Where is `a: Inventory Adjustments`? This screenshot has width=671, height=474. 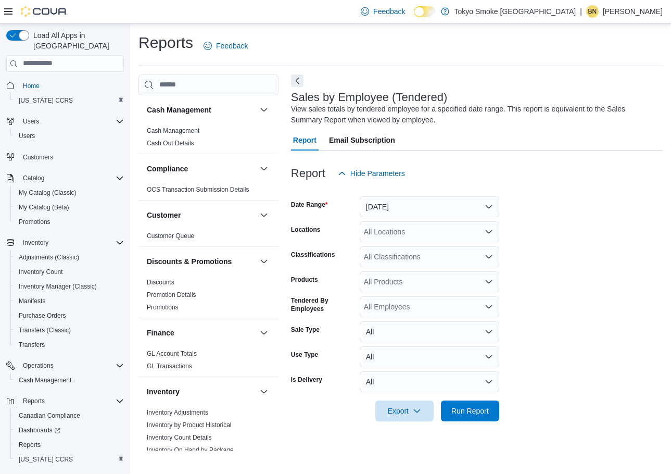 a: Inventory Adjustments is located at coordinates (178, 412).